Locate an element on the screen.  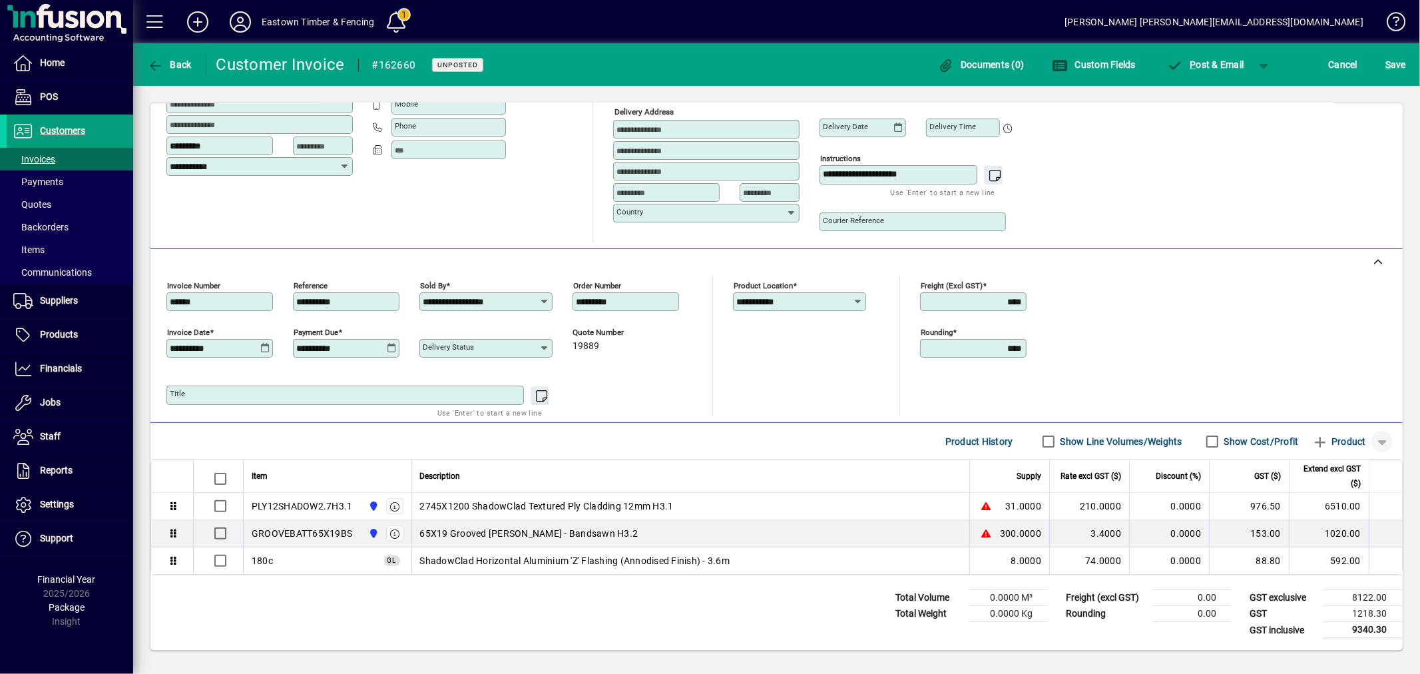
mat-label: Sold by is located at coordinates (433, 286).